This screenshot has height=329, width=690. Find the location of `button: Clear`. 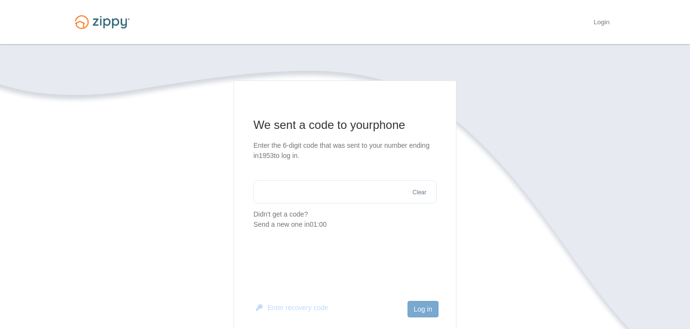

button: Clear is located at coordinates (419, 192).